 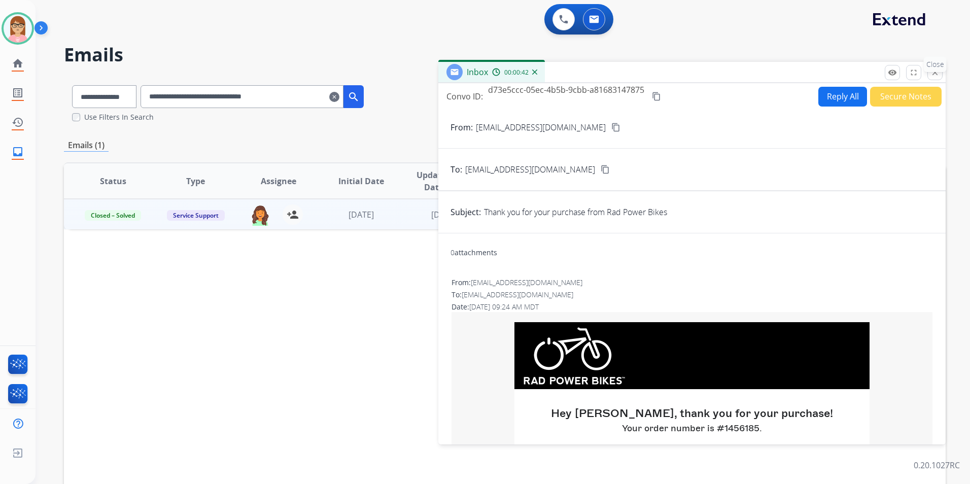 I want to click on p: Emails (1), so click(x=86, y=145).